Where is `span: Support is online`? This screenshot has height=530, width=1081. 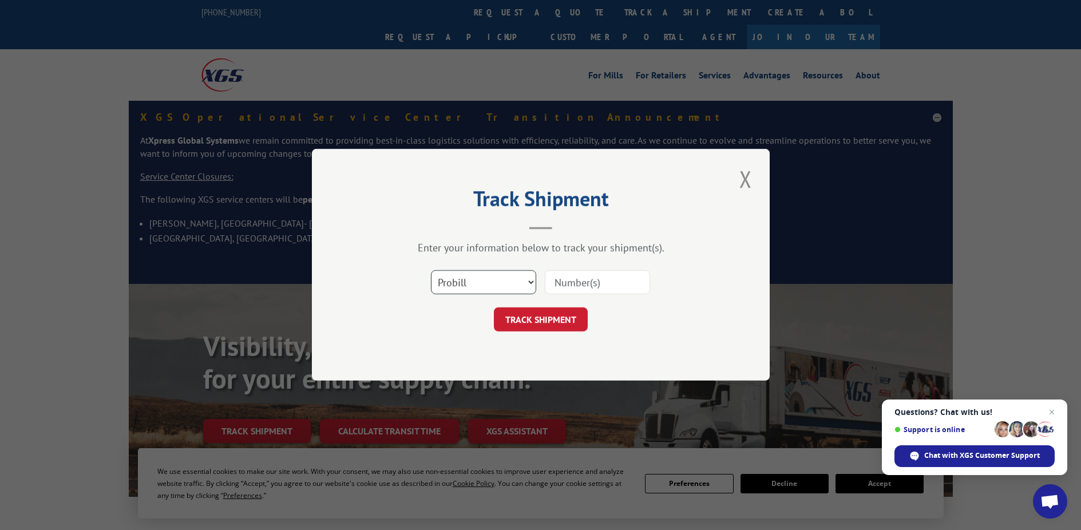 span: Support is online is located at coordinates (942, 429).